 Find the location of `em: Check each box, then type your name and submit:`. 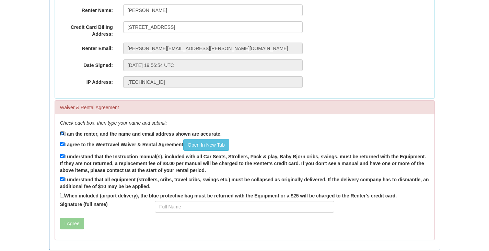

em: Check each box, then type your name and submit: is located at coordinates (113, 123).